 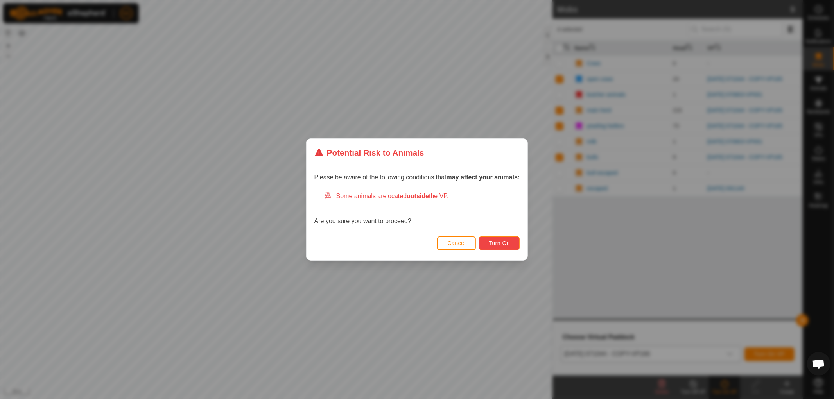 What do you see at coordinates (456, 243) in the screenshot?
I see `button: Cancel` at bounding box center [456, 243].